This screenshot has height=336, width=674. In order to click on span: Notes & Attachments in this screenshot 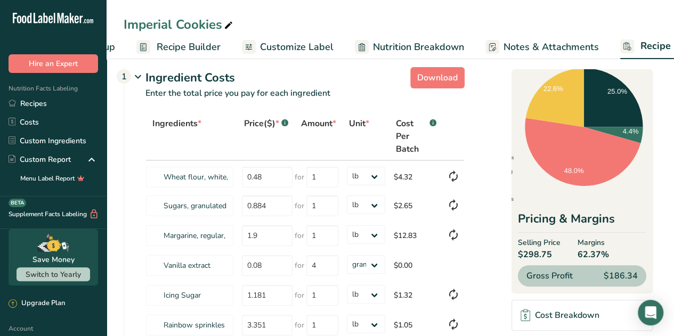, I will do `click(551, 47)`.